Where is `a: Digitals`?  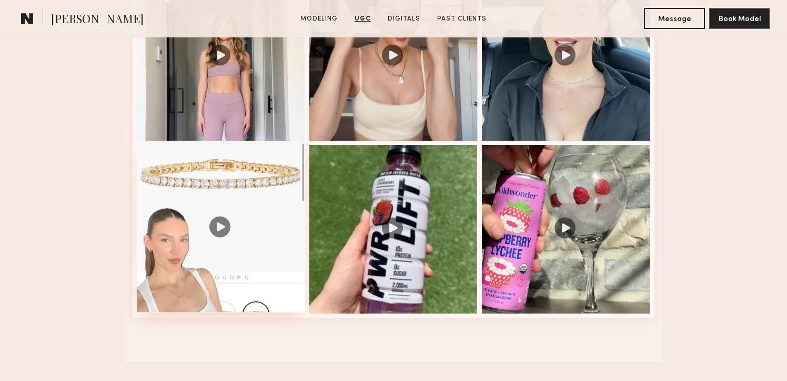
a: Digitals is located at coordinates (404, 19).